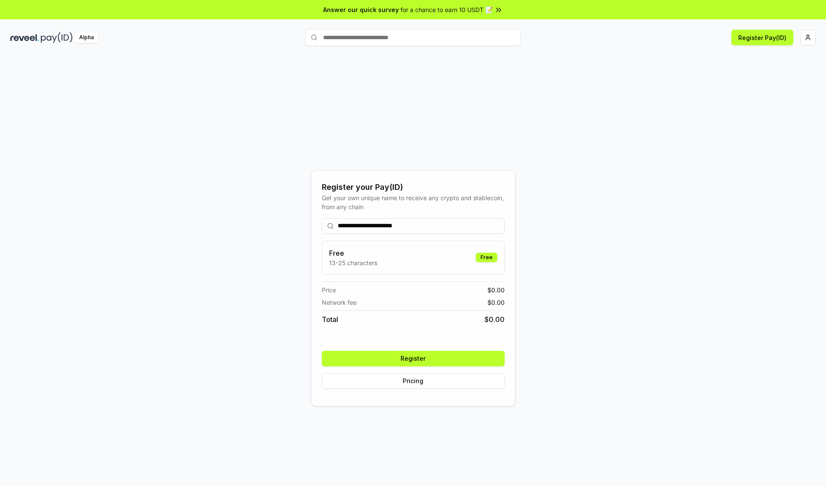 This screenshot has width=826, height=486. What do you see at coordinates (57, 37) in the screenshot?
I see `img: pay_id` at bounding box center [57, 37].